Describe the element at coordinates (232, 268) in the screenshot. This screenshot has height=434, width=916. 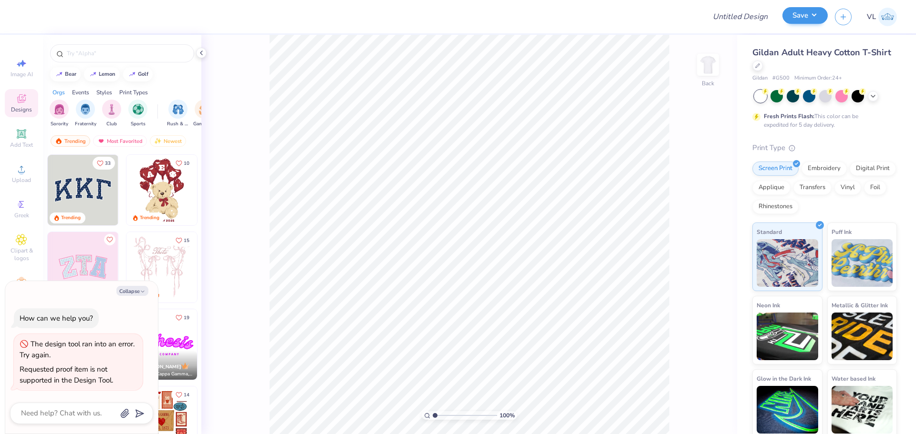
I see `img: d12a98c7-f0f7-4345-bf3a-b9f1b718b86e` at that location.